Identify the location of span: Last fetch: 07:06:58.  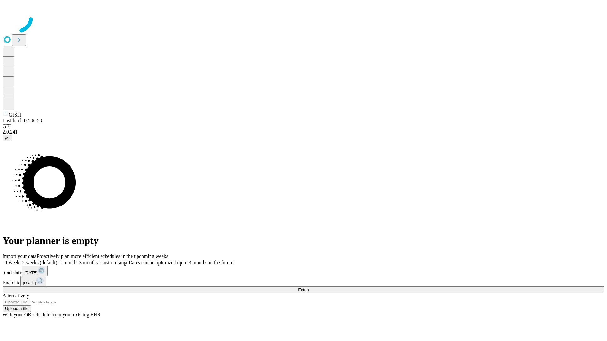
(22, 120).